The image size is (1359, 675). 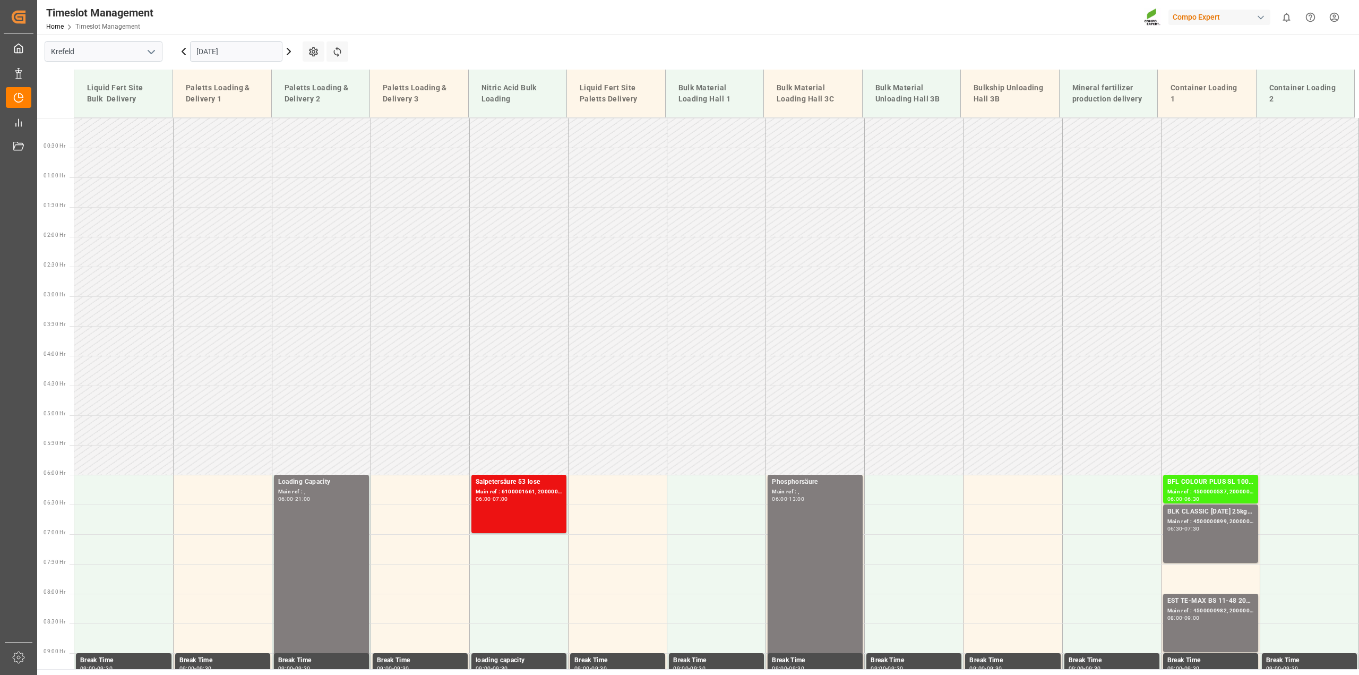 I want to click on div: 21:00, so click(x=303, y=498).